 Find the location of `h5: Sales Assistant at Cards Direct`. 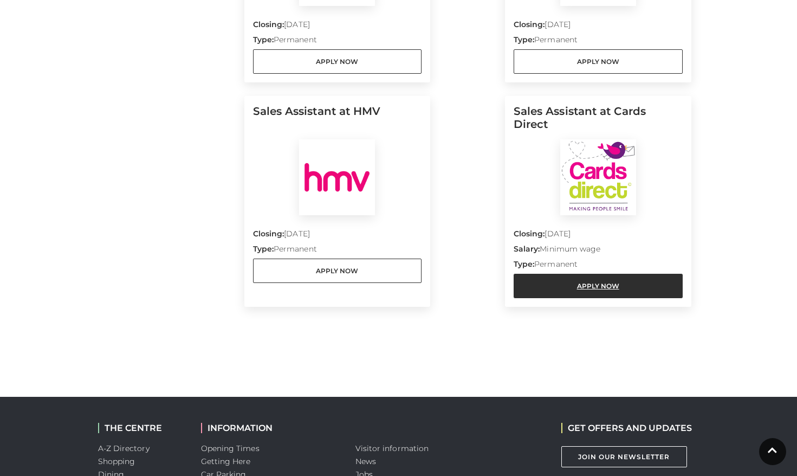

h5: Sales Assistant at Cards Direct is located at coordinates (598, 122).